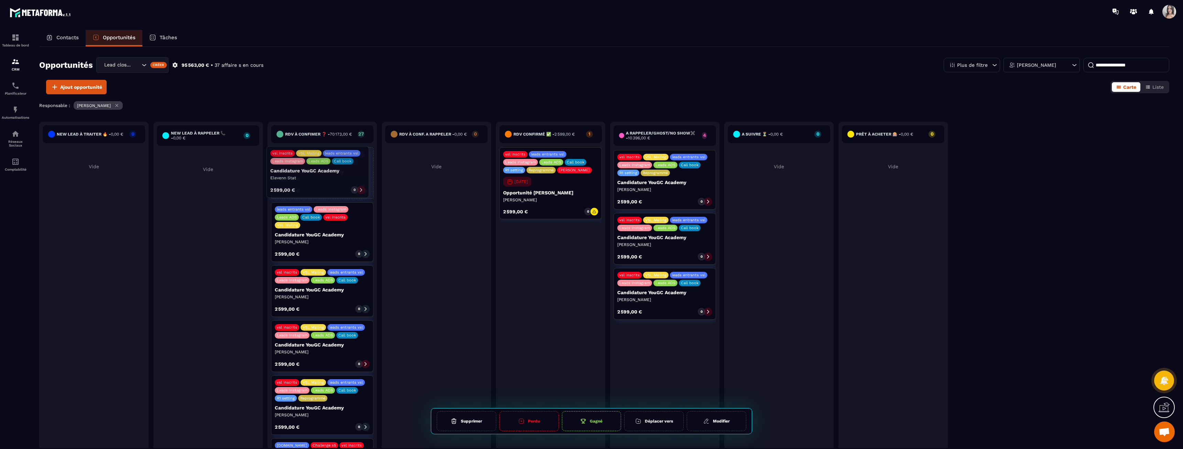 The image size is (1183, 449). I want to click on h6: Gagné, so click(596, 421).